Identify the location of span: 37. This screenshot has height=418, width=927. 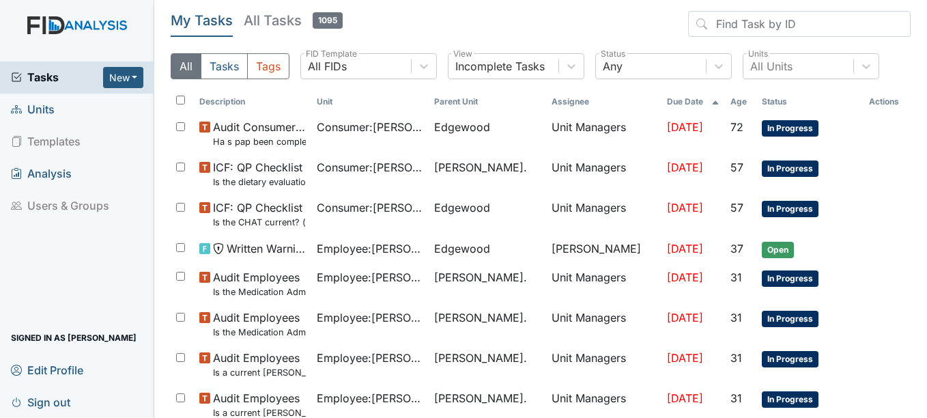
(736, 248).